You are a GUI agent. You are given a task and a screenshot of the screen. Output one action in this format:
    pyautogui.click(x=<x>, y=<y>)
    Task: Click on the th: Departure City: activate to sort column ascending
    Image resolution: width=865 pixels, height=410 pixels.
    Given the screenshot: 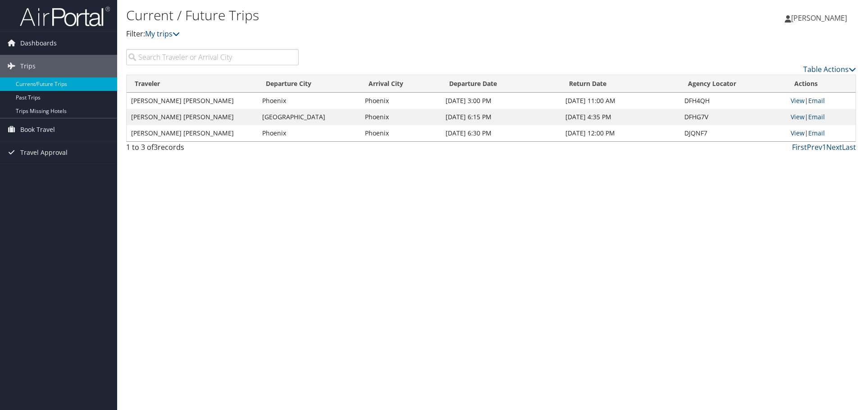 What is the action you would take?
    pyautogui.click(x=309, y=84)
    